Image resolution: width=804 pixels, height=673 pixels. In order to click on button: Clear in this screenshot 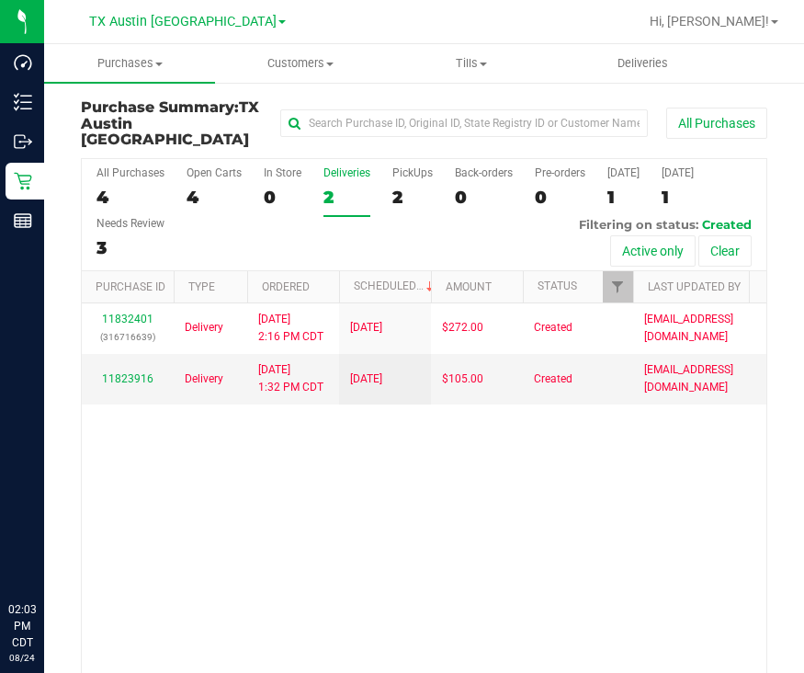, I will do `click(725, 251)`.